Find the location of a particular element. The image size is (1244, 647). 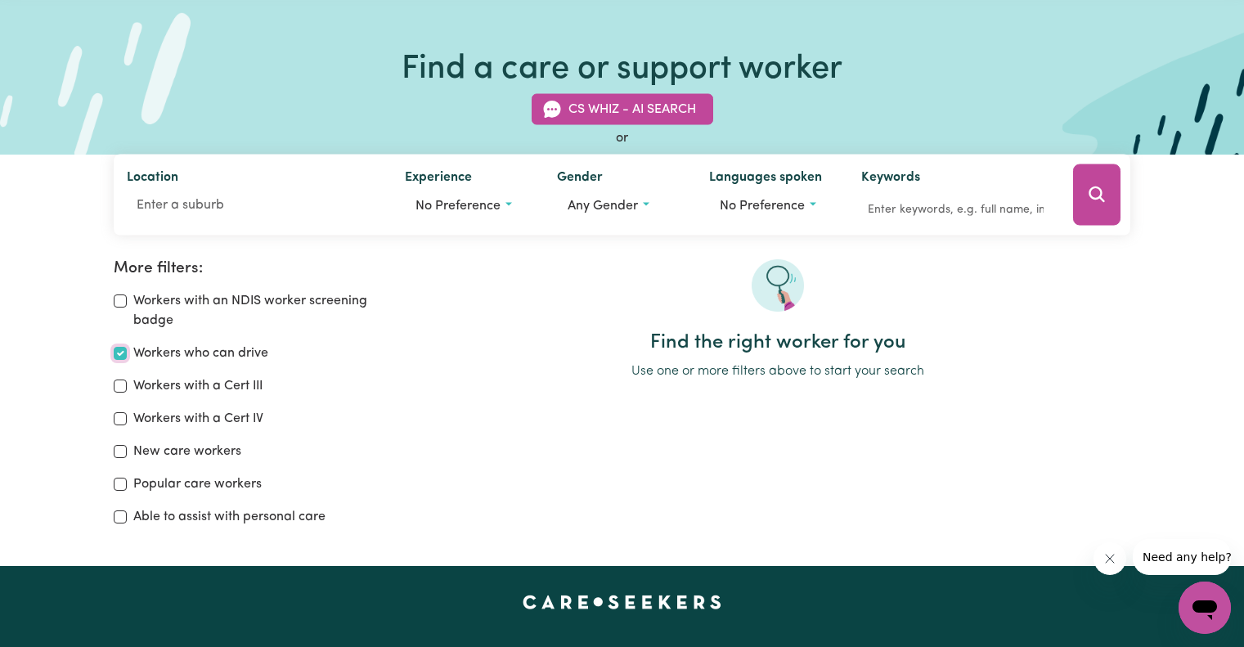

label: Gender is located at coordinates (580, 179).